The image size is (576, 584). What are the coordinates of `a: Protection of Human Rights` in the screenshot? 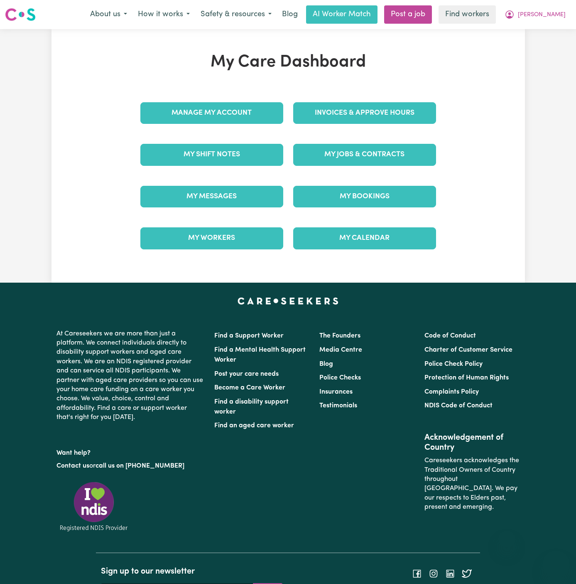 It's located at (467, 378).